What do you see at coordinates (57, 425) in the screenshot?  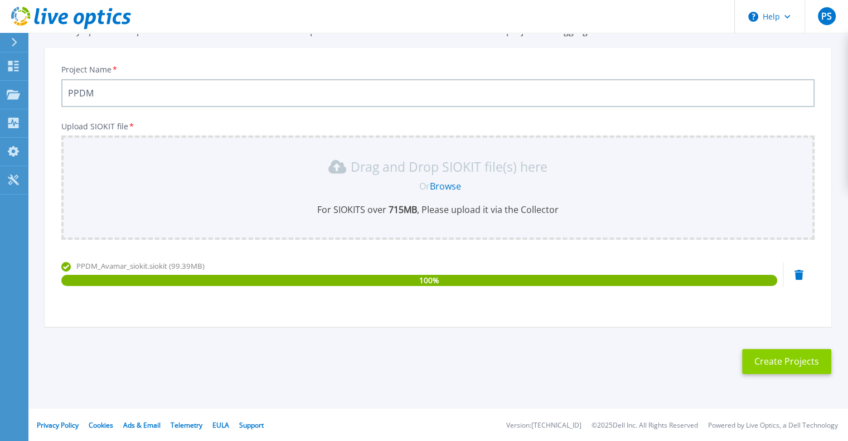 I see `a: Privacy Policy` at bounding box center [57, 425].